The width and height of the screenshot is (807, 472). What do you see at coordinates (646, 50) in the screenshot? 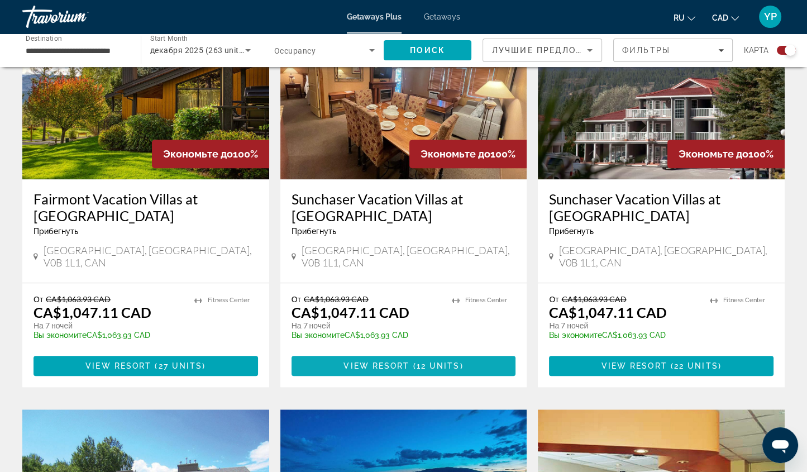
I see `span: Фильтры` at bounding box center [646, 50].